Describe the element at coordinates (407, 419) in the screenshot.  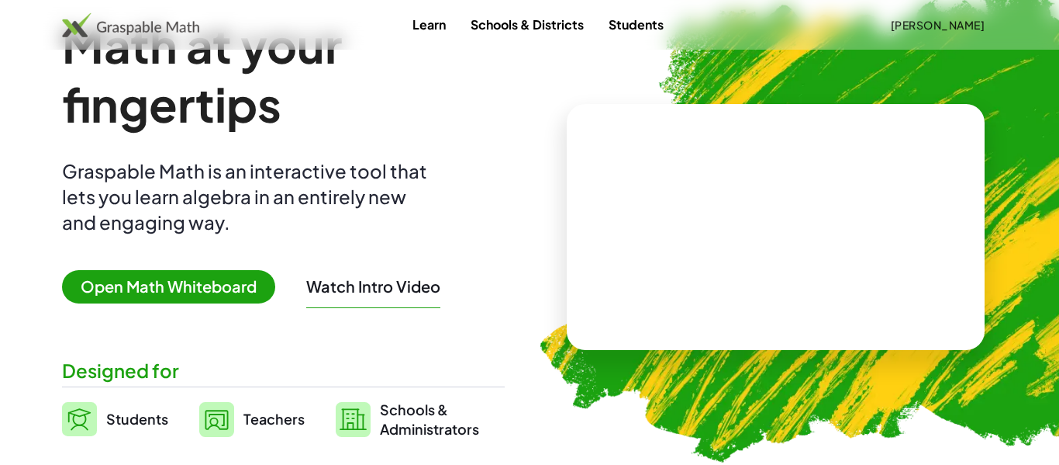
I see `a: Schools &Administrators` at that location.